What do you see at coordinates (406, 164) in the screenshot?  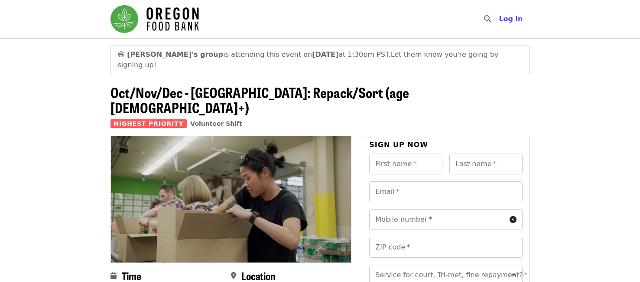 I see `input: First name` at bounding box center [406, 164].